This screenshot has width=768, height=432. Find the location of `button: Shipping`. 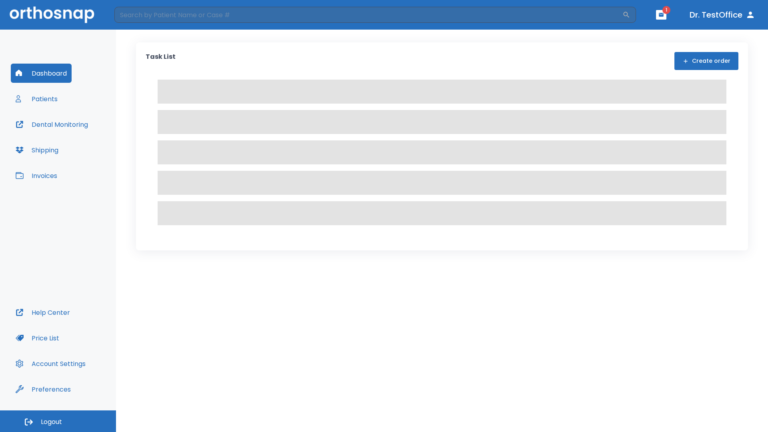

button: Shipping is located at coordinates (37, 150).